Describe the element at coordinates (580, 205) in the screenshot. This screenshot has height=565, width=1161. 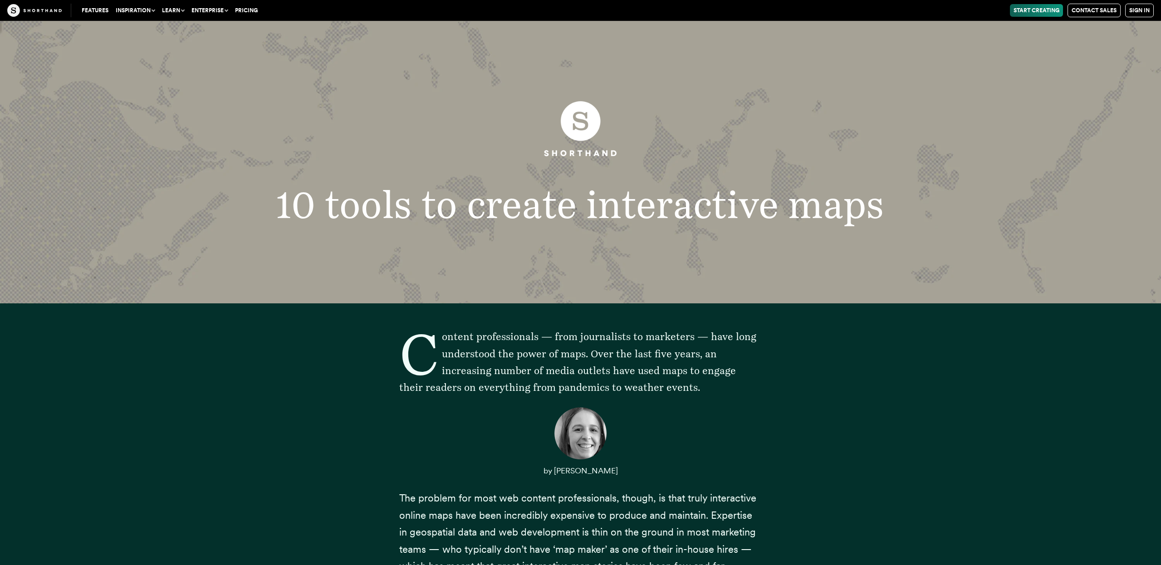
I see `h1: 10 tools to create interactive maps` at that location.